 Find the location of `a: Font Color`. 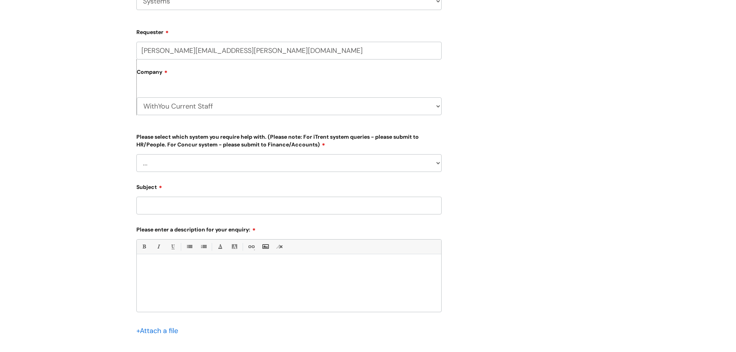

a: Font Color is located at coordinates (220, 247).